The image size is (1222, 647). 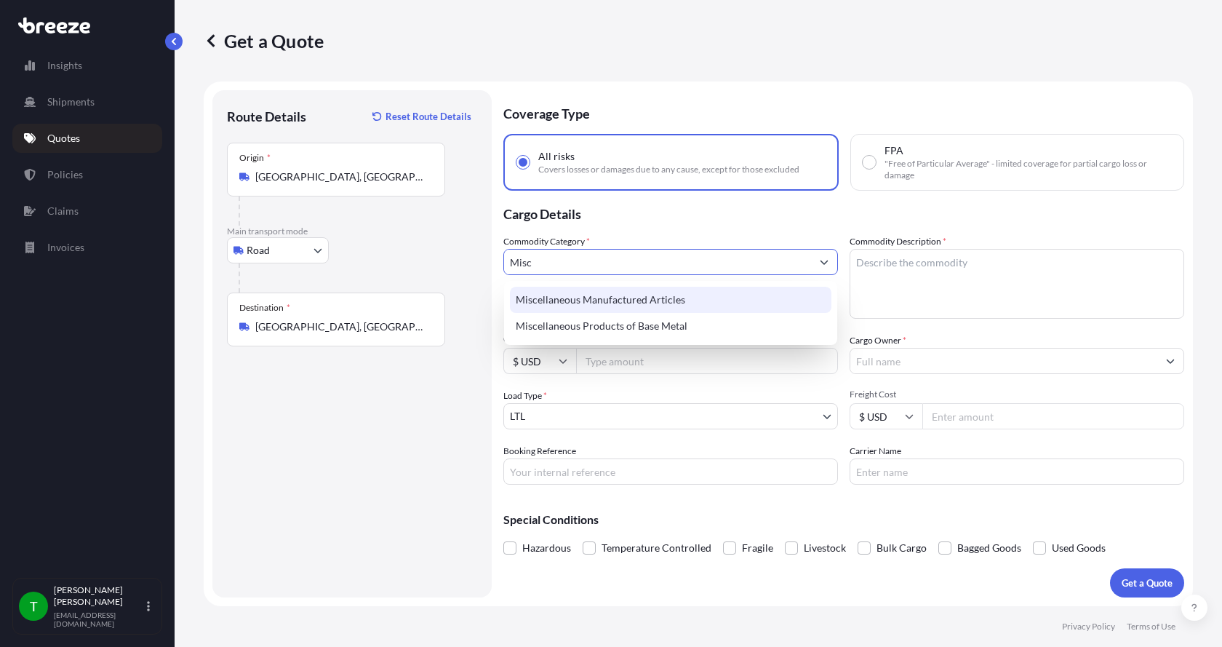 What do you see at coordinates (63, 138) in the screenshot?
I see `p: Quotes` at bounding box center [63, 138].